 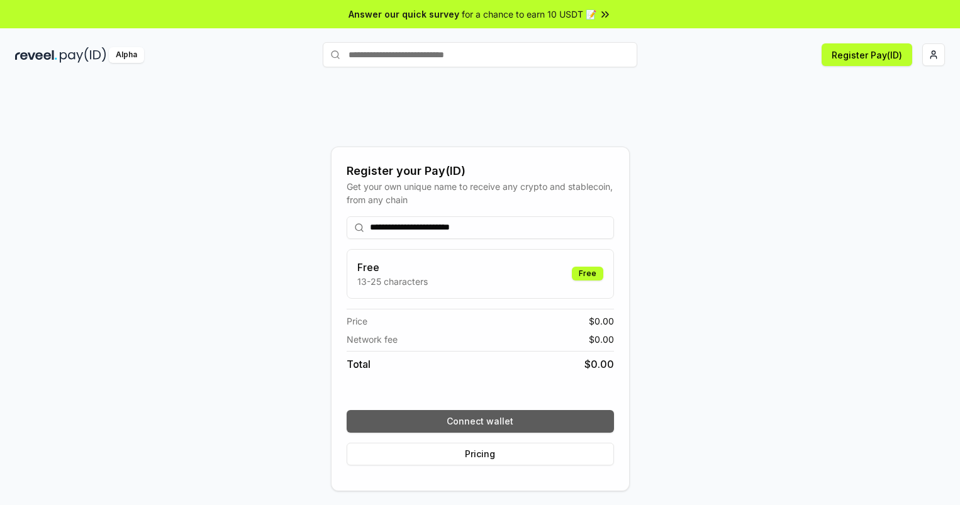 I want to click on div: Free, so click(x=588, y=274).